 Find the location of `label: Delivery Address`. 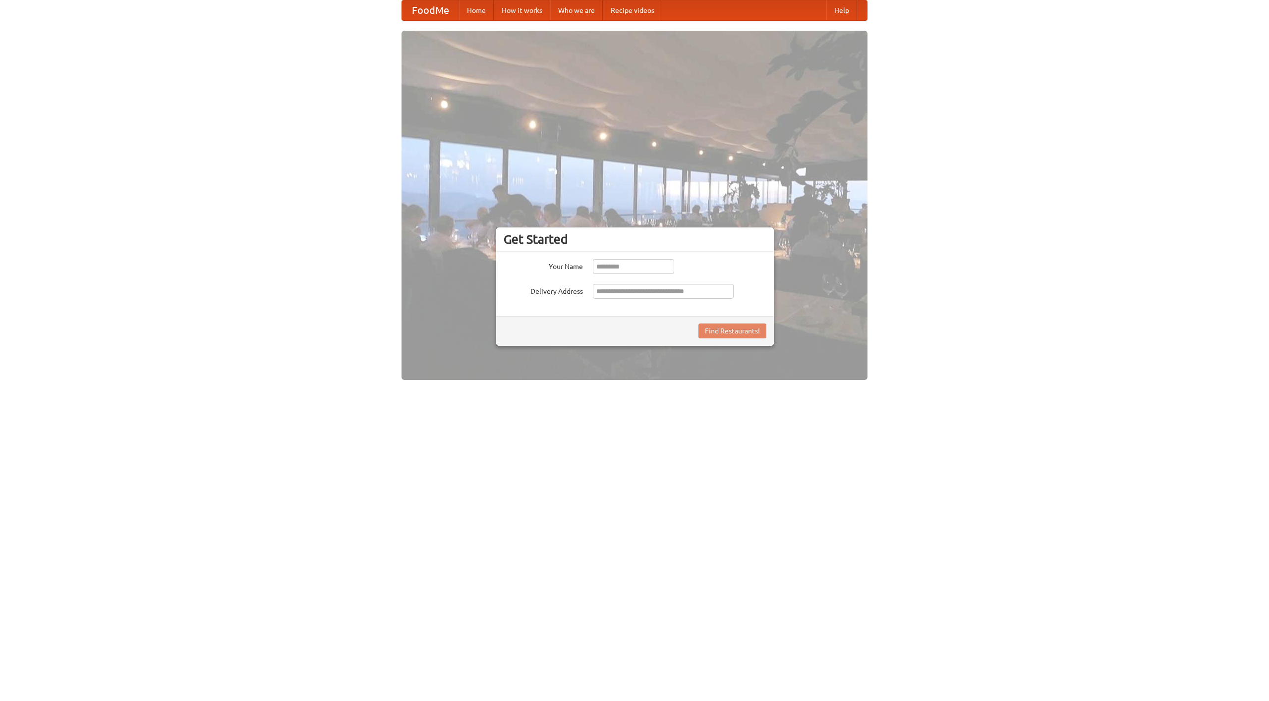

label: Delivery Address is located at coordinates (543, 290).